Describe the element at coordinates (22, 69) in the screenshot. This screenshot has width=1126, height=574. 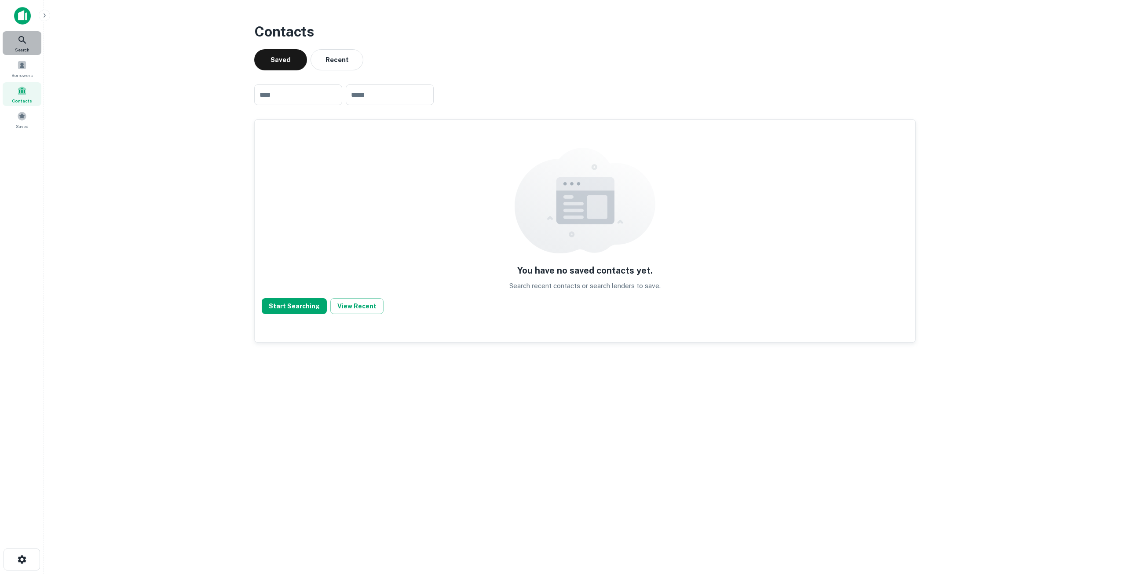
I see `div: Borrowers` at that location.